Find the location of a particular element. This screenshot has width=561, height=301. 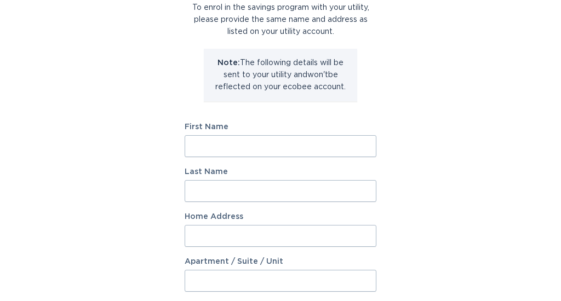

p: The following details will be sent to your utility and won't be reflected on your ecobee account. is located at coordinates (280, 75).